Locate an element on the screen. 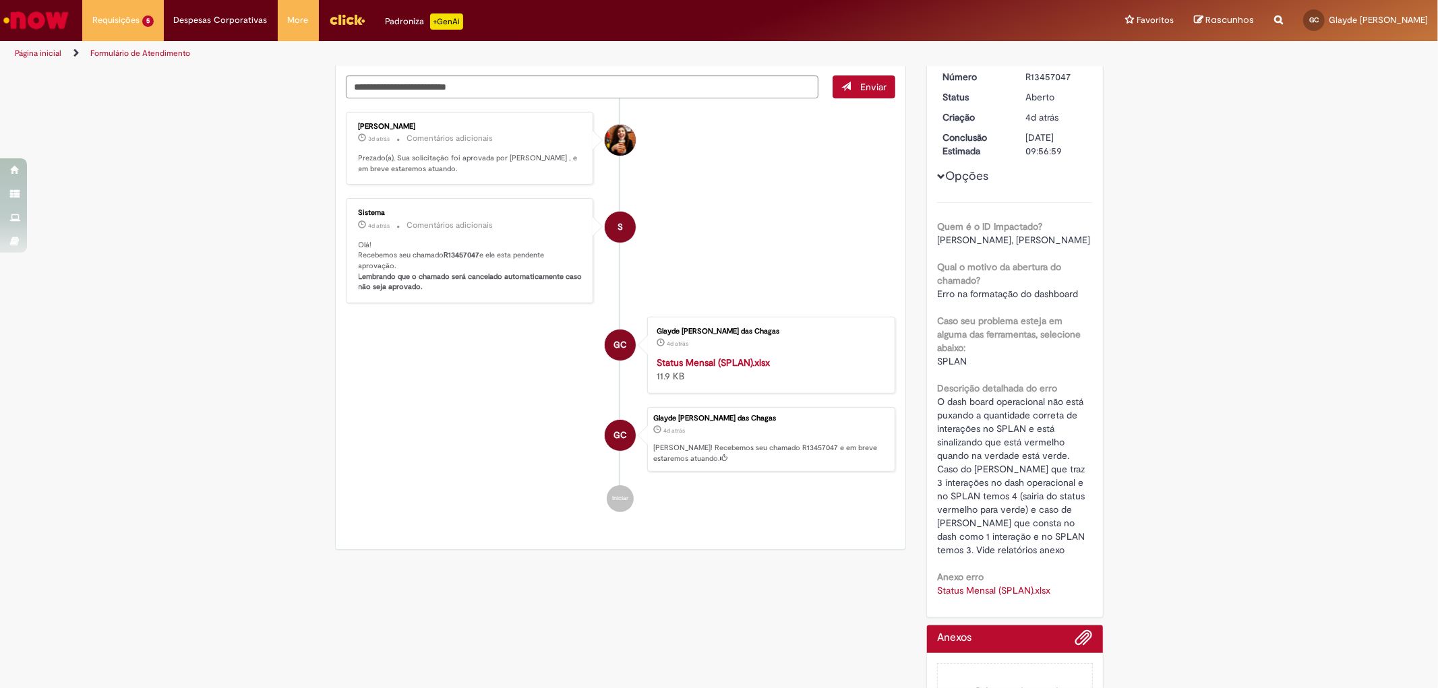  dt: Número is located at coordinates (973, 77).